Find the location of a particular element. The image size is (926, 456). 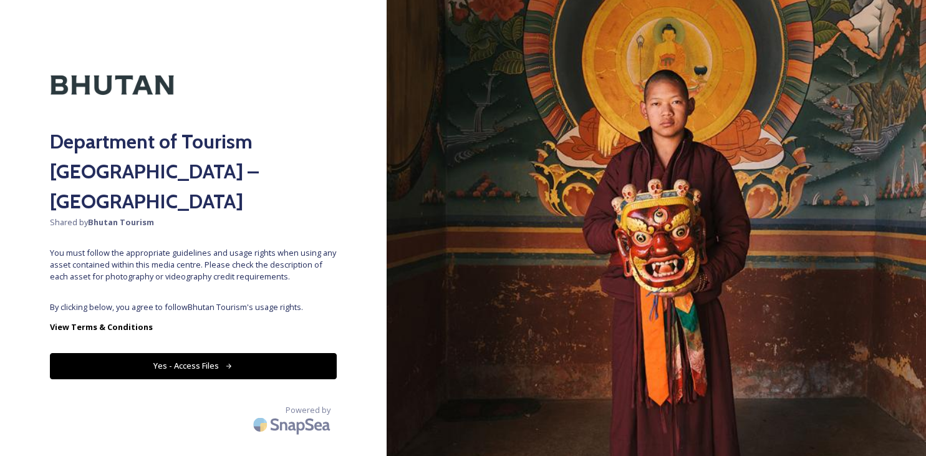

a: View Terms & Conditions is located at coordinates (193, 327).